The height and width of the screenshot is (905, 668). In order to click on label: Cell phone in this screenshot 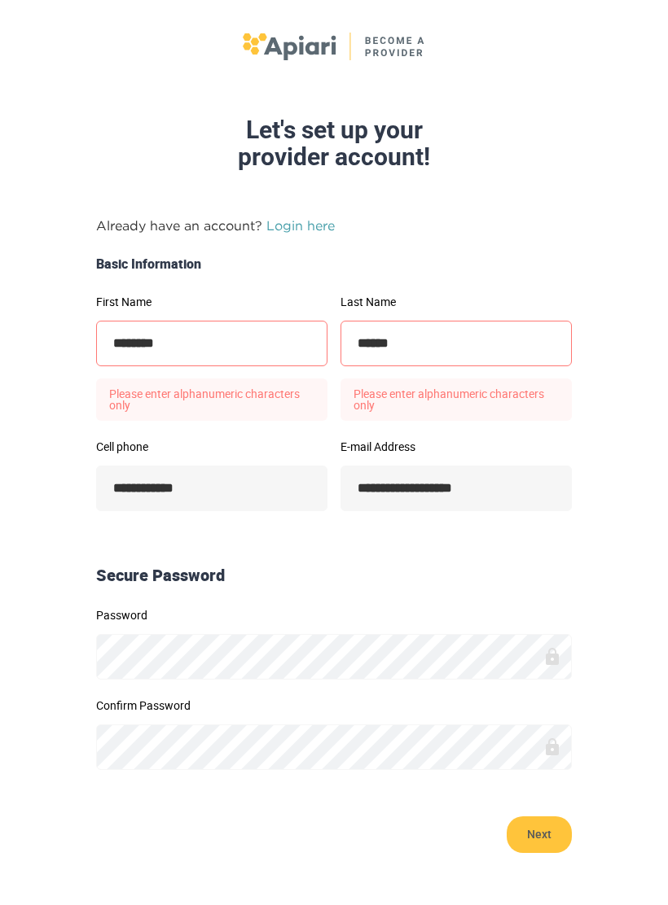, I will do `click(212, 447)`.